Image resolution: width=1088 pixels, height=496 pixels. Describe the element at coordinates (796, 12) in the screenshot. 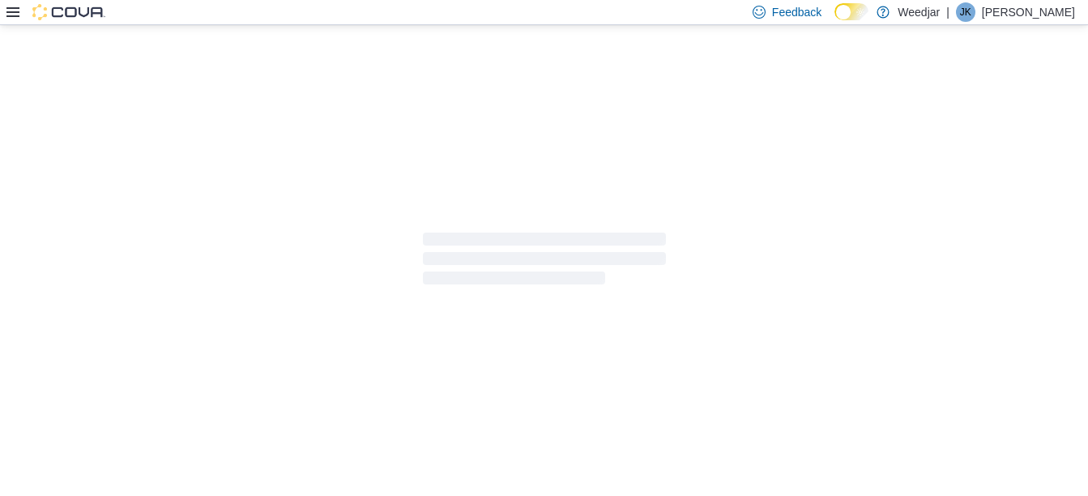

I see `span: Feedback` at that location.